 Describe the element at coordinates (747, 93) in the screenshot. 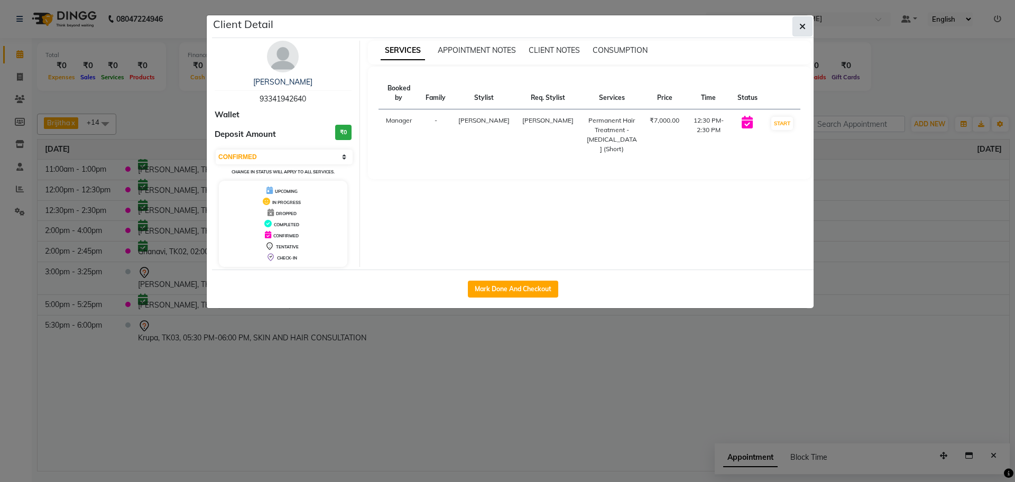

I see `th: Status` at that location.